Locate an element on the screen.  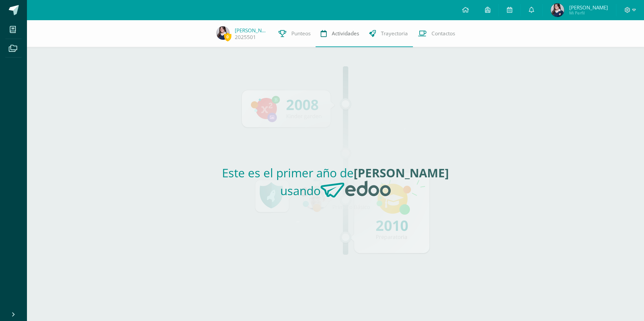
span: Actividades is located at coordinates (345, 33).